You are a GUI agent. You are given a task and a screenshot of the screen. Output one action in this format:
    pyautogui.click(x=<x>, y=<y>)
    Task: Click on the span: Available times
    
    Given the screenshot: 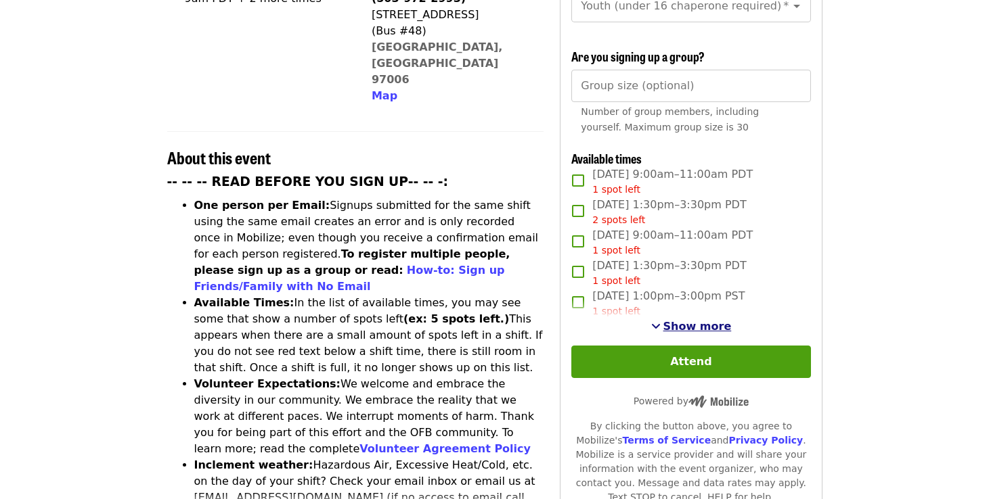 What is the action you would take?
    pyautogui.click(x=606, y=158)
    